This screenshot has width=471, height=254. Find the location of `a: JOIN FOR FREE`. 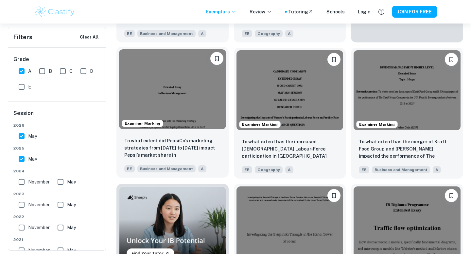

a: JOIN FOR FREE is located at coordinates (414, 12).